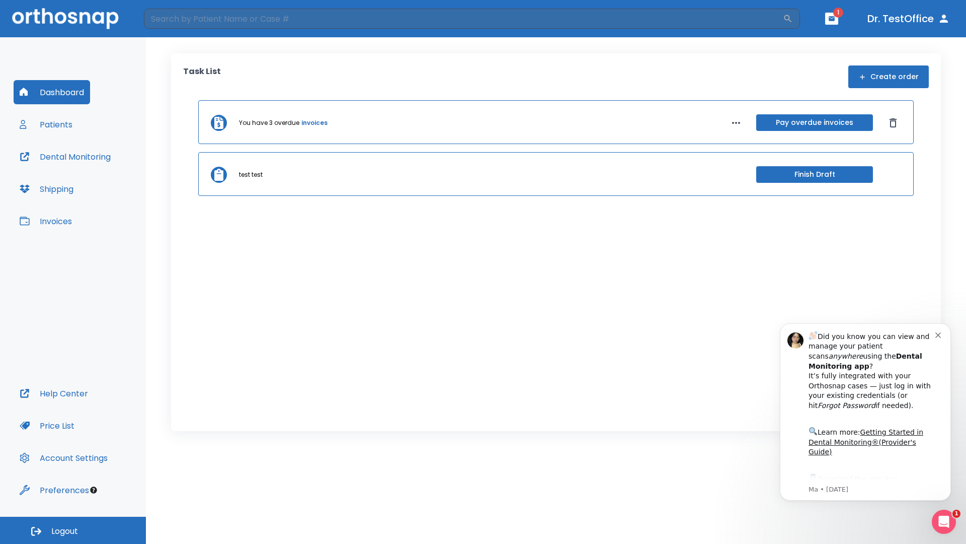  I want to click on div: Message content, so click(107, 95).